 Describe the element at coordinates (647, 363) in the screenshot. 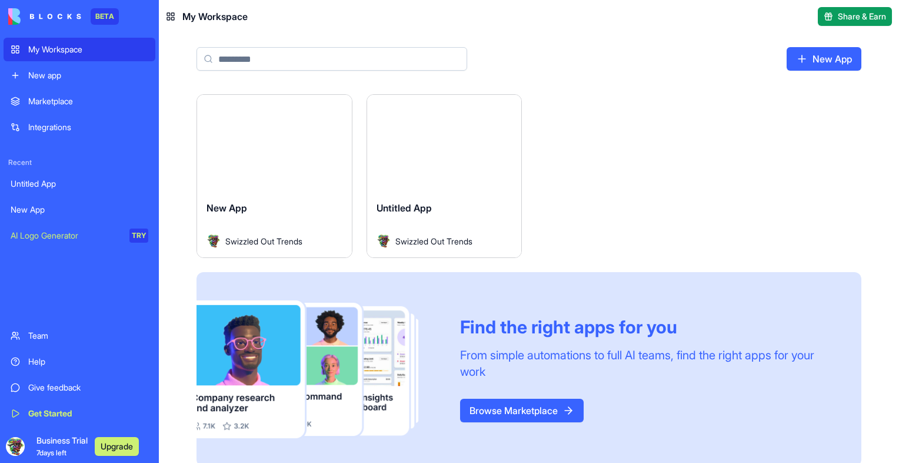

I see `div: From simple automations to full AI teams, find the right apps for your work` at that location.